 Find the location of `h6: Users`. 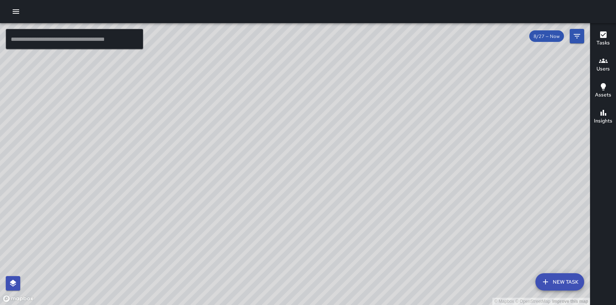

h6: Users is located at coordinates (603, 69).